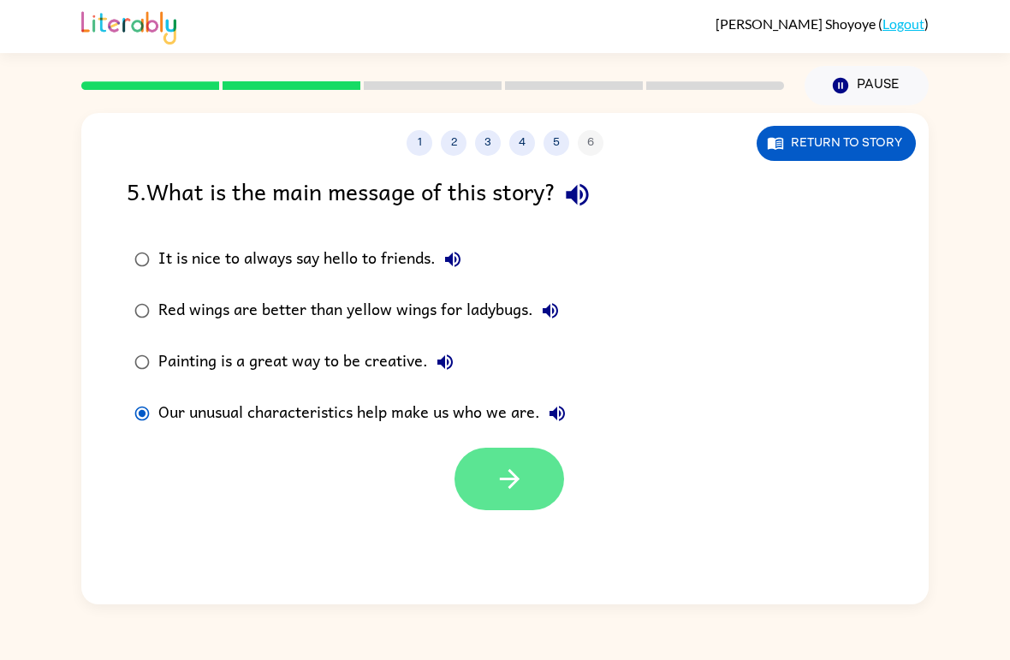 The height and width of the screenshot is (660, 1010). What do you see at coordinates (419, 143) in the screenshot?
I see `button: 1` at bounding box center [419, 143].